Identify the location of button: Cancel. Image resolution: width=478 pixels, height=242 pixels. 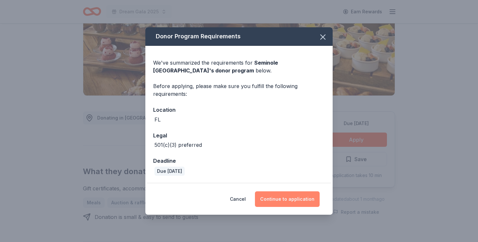
(238, 199).